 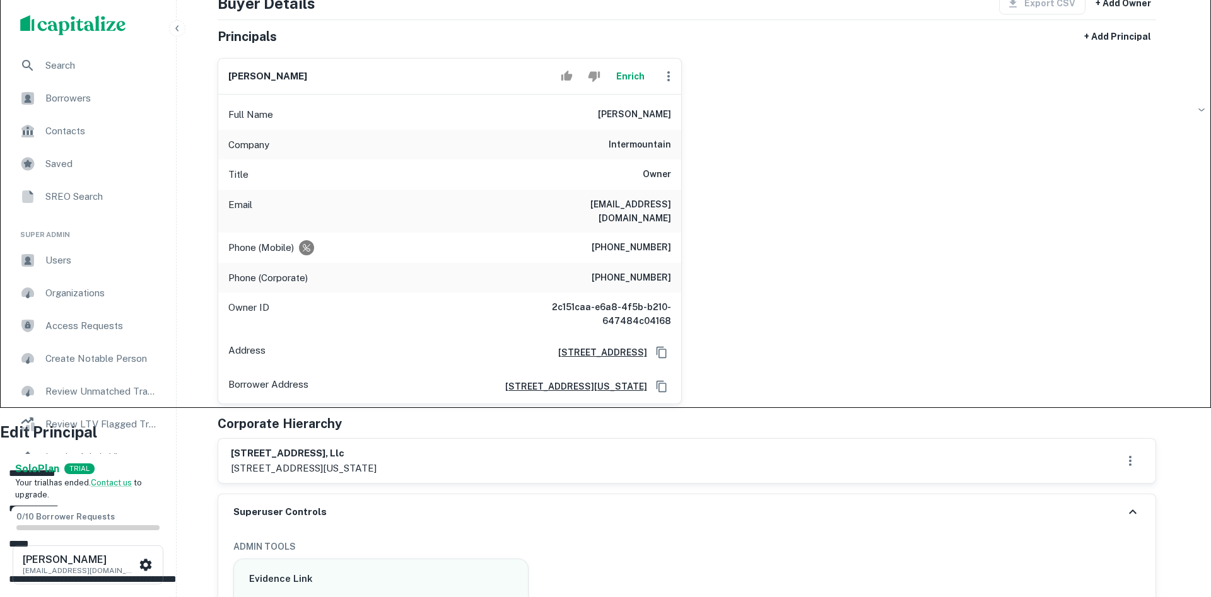 I want to click on span: Saved, so click(x=102, y=164).